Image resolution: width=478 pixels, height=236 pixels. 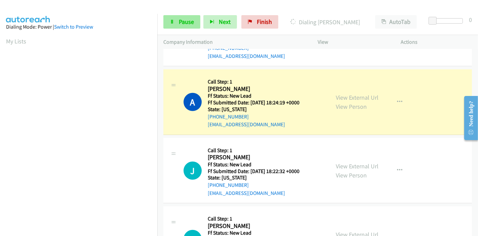 What do you see at coordinates (353, 42) in the screenshot?
I see `p: View` at bounding box center [353, 42].